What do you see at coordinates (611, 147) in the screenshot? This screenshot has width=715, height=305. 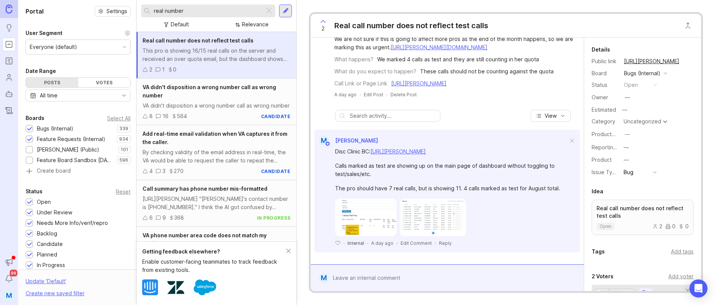 I see `label: Reporting Team` at bounding box center [611, 147].